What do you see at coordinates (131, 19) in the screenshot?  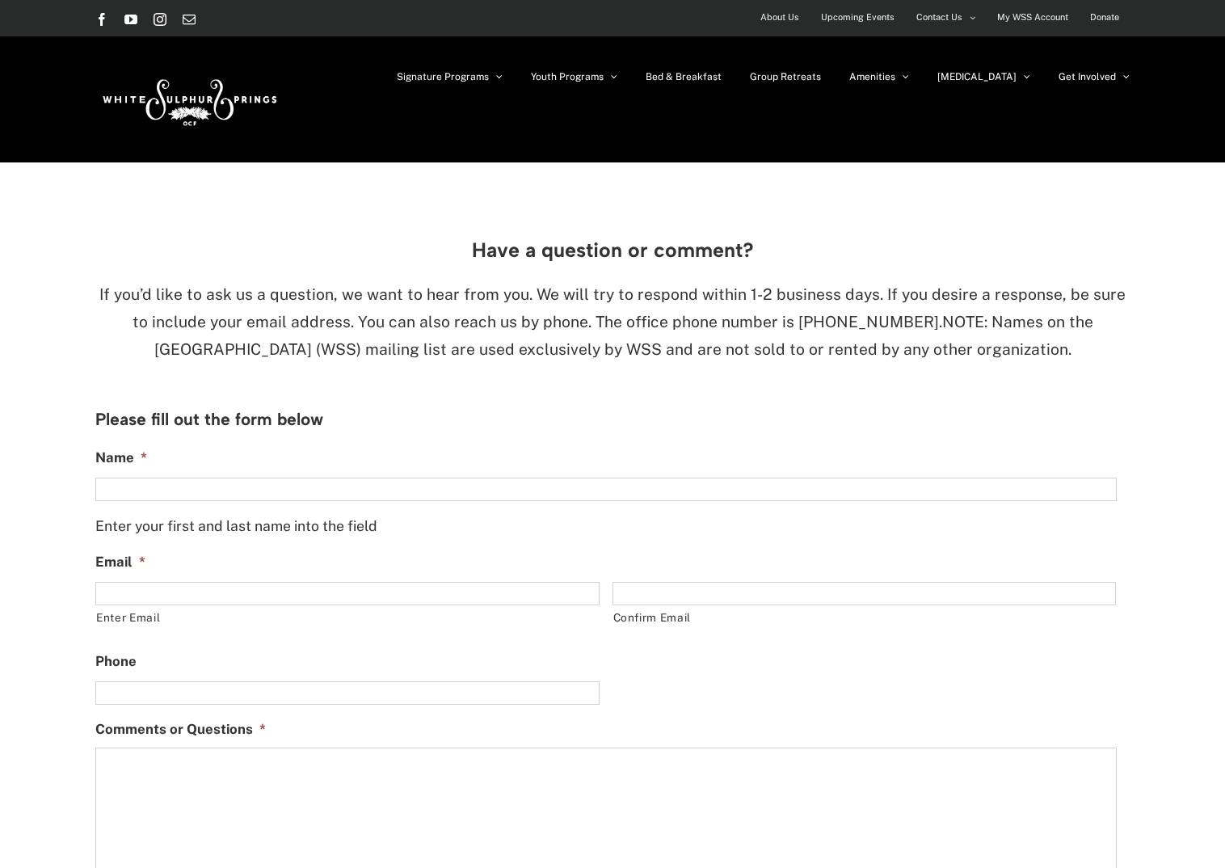 I see `a: YouTube` at bounding box center [131, 19].